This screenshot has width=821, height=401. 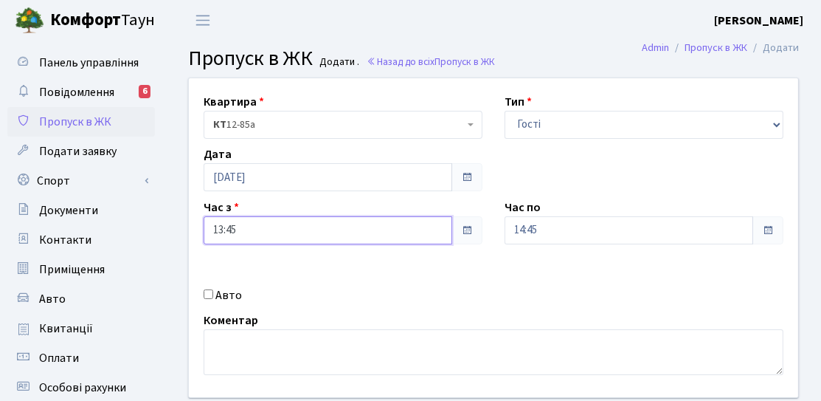 What do you see at coordinates (220, 125) in the screenshot?
I see `b: КТ` at bounding box center [220, 125].